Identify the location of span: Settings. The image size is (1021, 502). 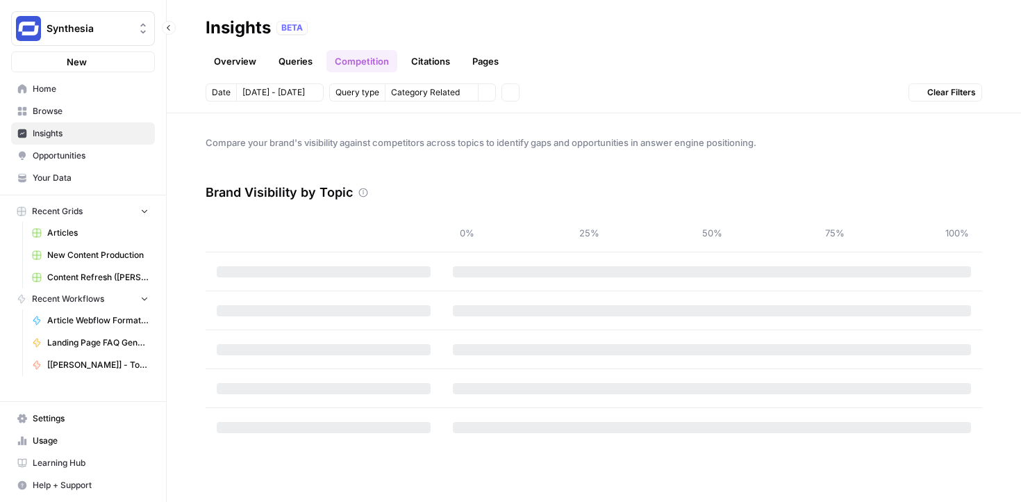
(90, 418).